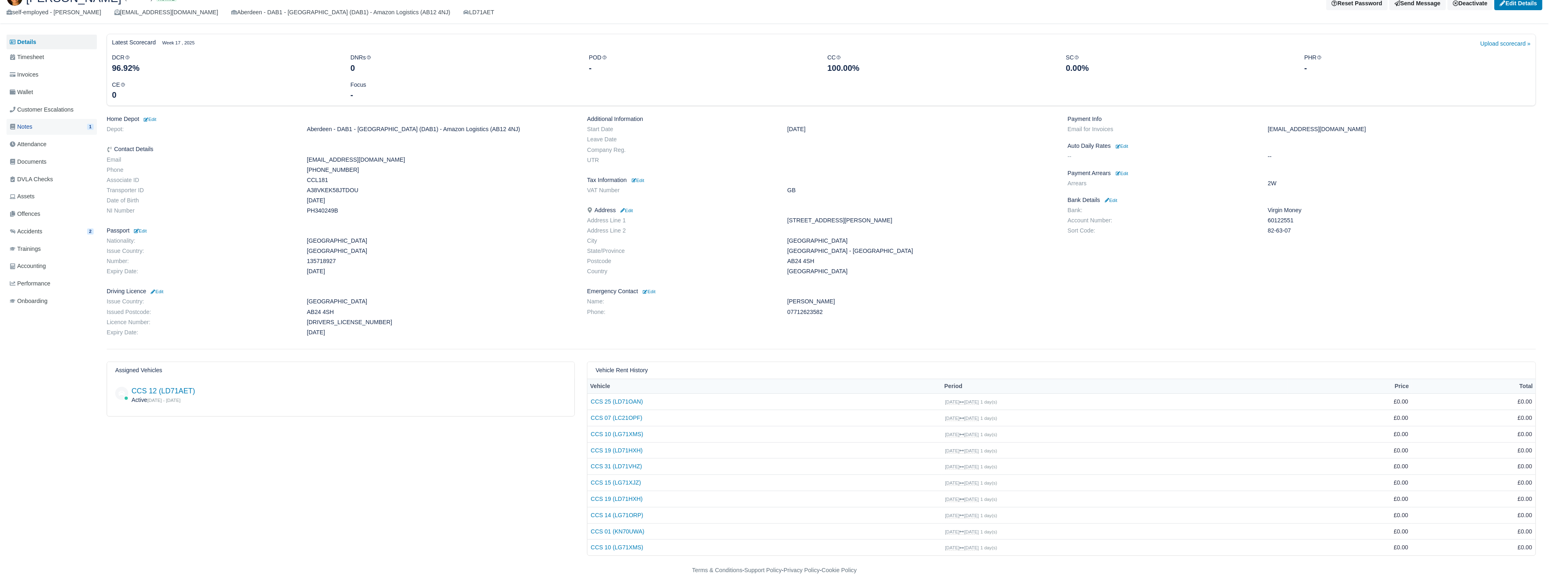 This screenshot has width=1549, height=575. Describe the element at coordinates (940, 68) in the screenshot. I see `div: 100.00%` at that location.